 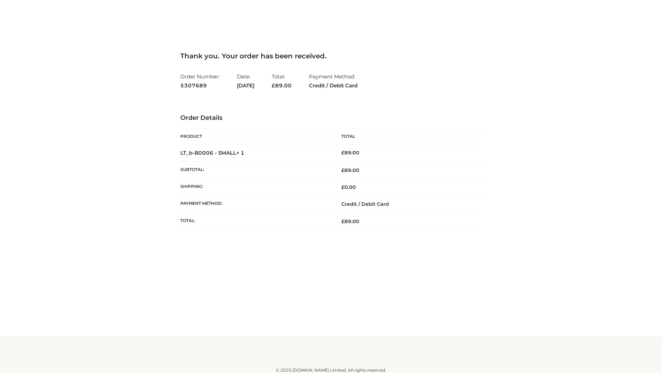 I want to click on th: Subtotal:, so click(x=256, y=170).